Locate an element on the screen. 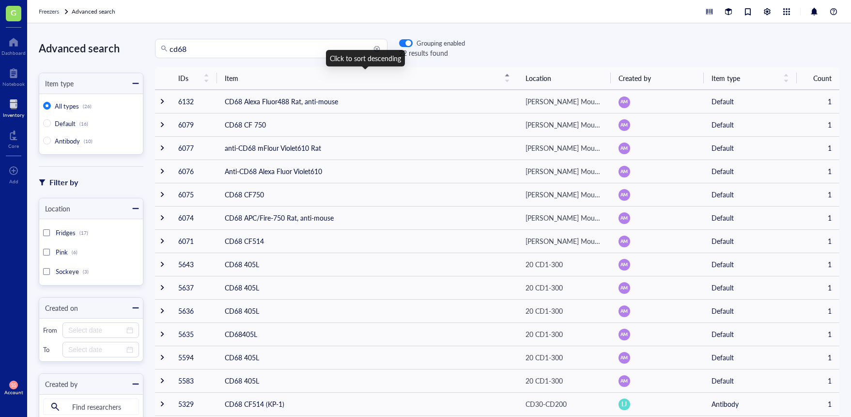 The width and height of the screenshot is (851, 417). span: IDs is located at coordinates (188, 78).